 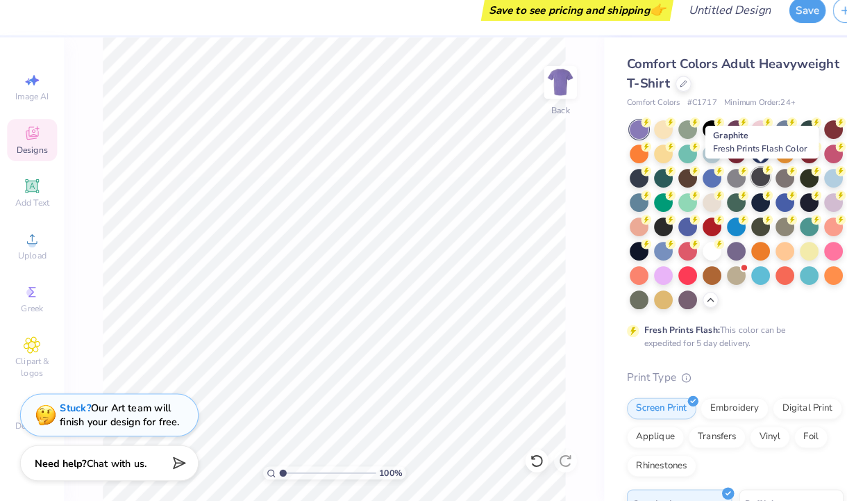 What do you see at coordinates (31, 314) in the screenshot?
I see `span: Greek` at bounding box center [31, 314].